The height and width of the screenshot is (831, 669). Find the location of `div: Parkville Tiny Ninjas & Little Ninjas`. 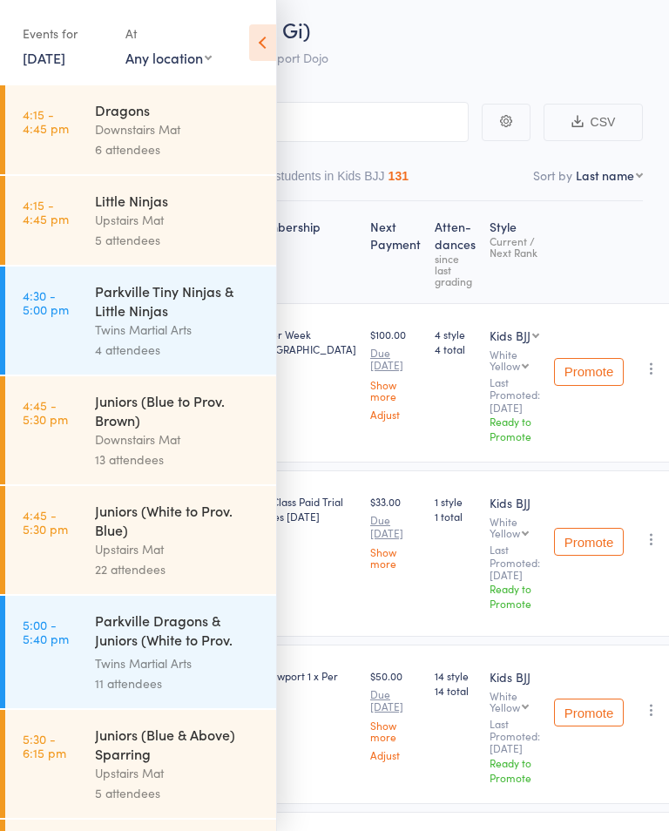

div: Parkville Tiny Ninjas & Little Ninjas is located at coordinates (178, 301).